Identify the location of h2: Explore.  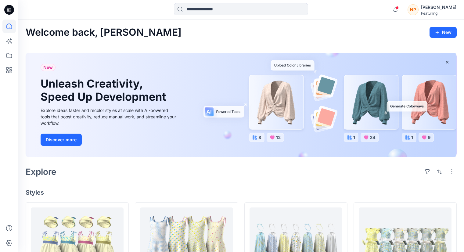
(41, 172).